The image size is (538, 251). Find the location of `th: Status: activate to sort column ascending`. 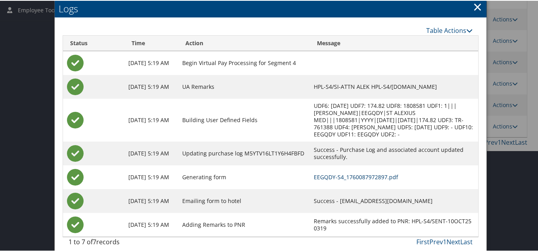

th: Status: activate to sort column ascending is located at coordinates (94, 42).